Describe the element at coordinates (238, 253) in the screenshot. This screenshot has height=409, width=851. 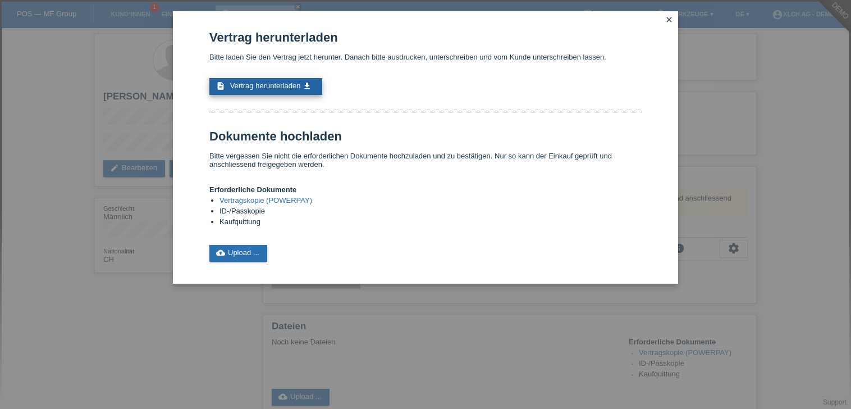
I see `a: cloud_uploadUpload ...` at that location.